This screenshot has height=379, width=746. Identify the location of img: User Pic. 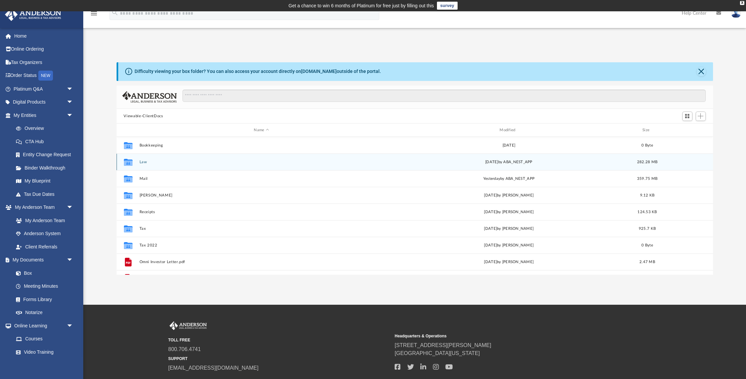
(736, 13).